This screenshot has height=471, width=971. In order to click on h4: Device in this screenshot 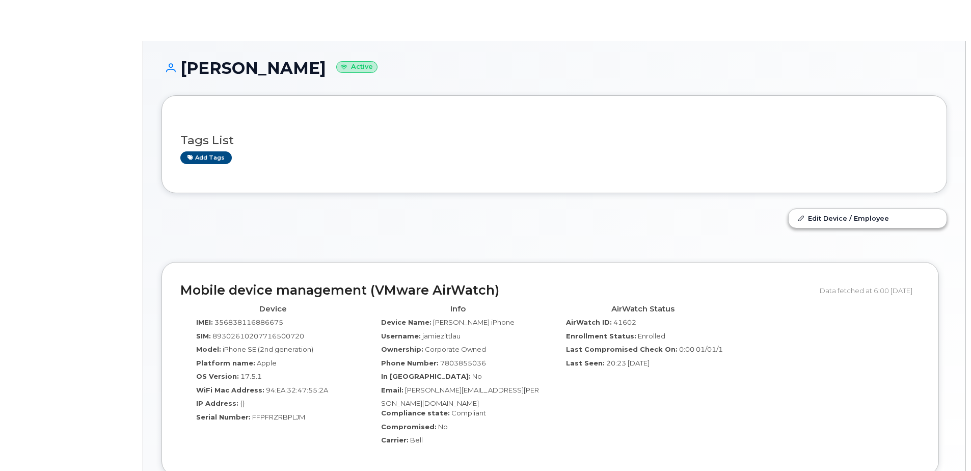, I will do `click(273, 309)`.